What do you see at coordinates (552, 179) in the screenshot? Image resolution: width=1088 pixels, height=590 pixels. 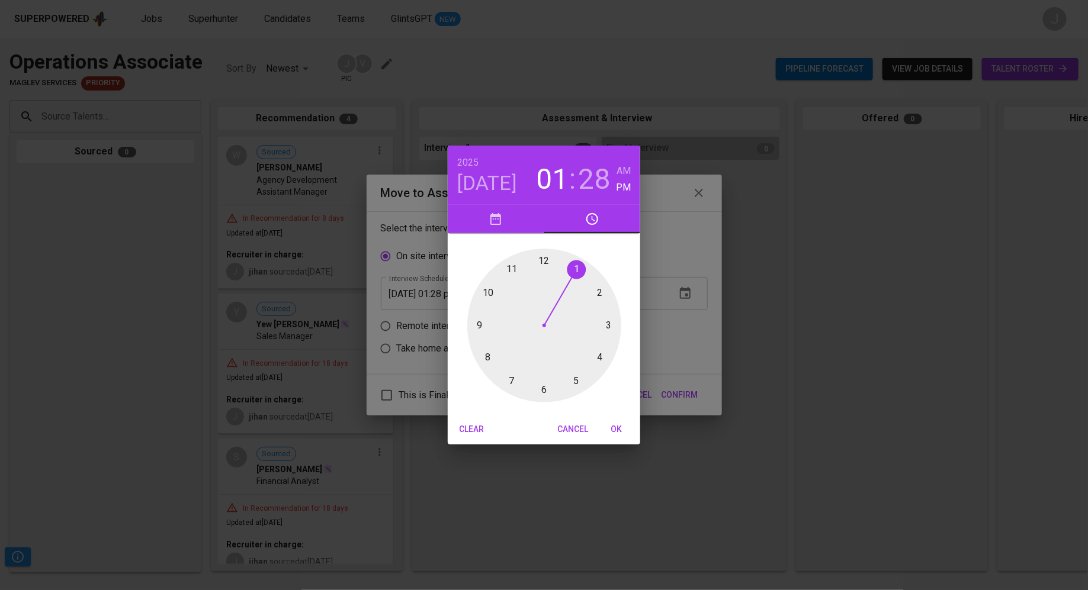 I see `h3: 01` at bounding box center [552, 179].